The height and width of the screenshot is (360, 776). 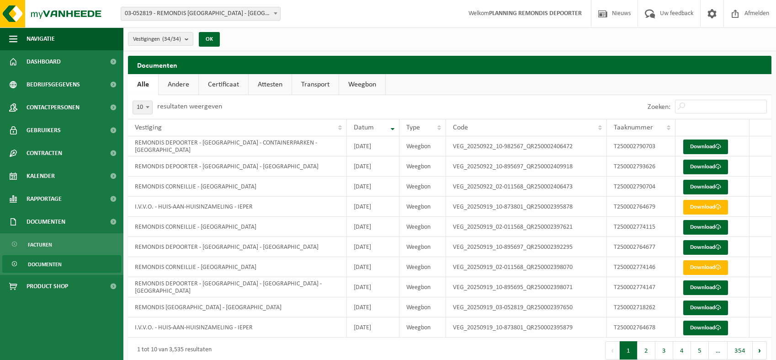 I want to click on count: (34/34), so click(x=171, y=39).